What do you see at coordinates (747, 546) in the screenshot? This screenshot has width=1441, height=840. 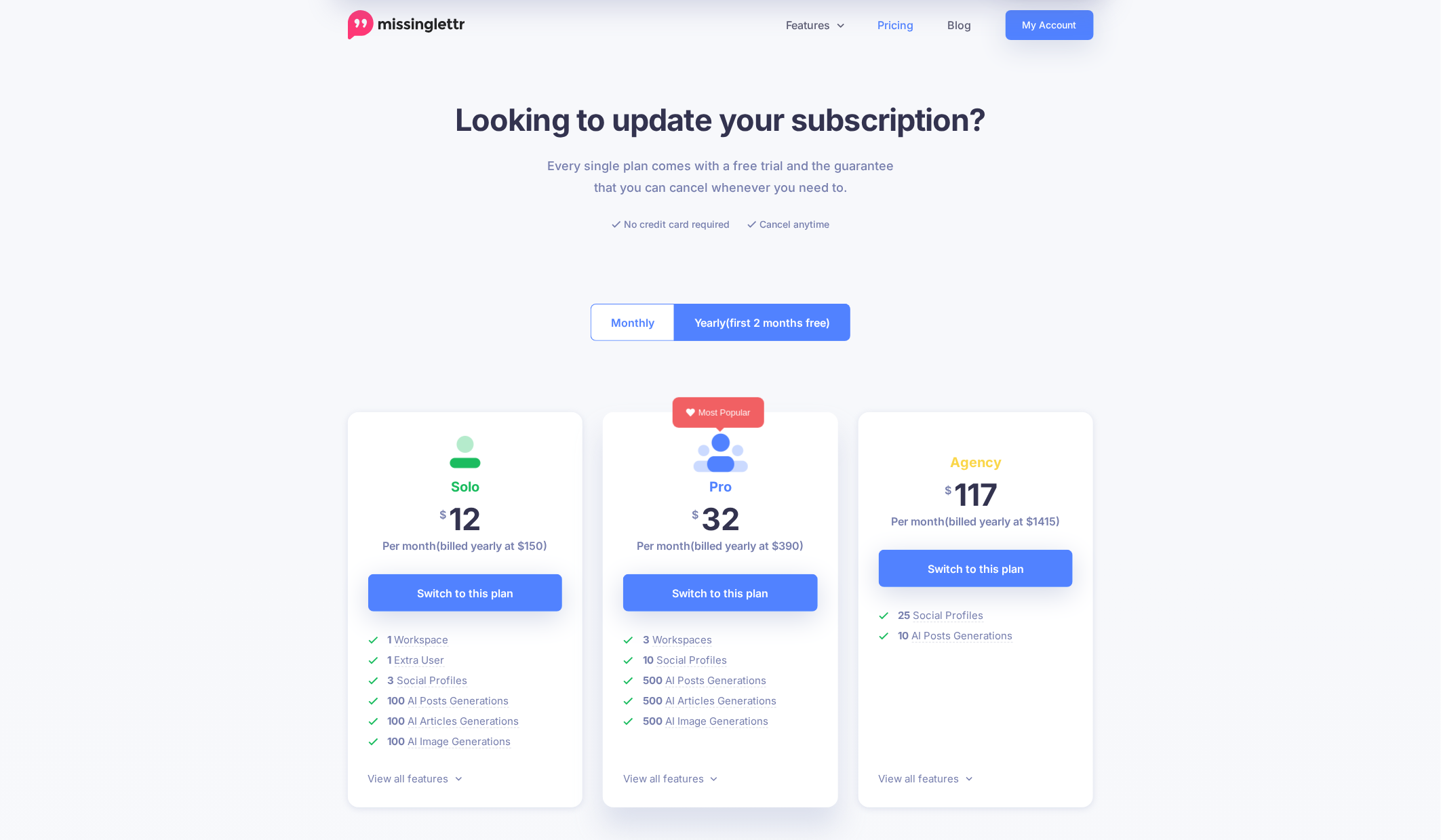 I see `span: (billed yearly at $390)` at bounding box center [747, 546].